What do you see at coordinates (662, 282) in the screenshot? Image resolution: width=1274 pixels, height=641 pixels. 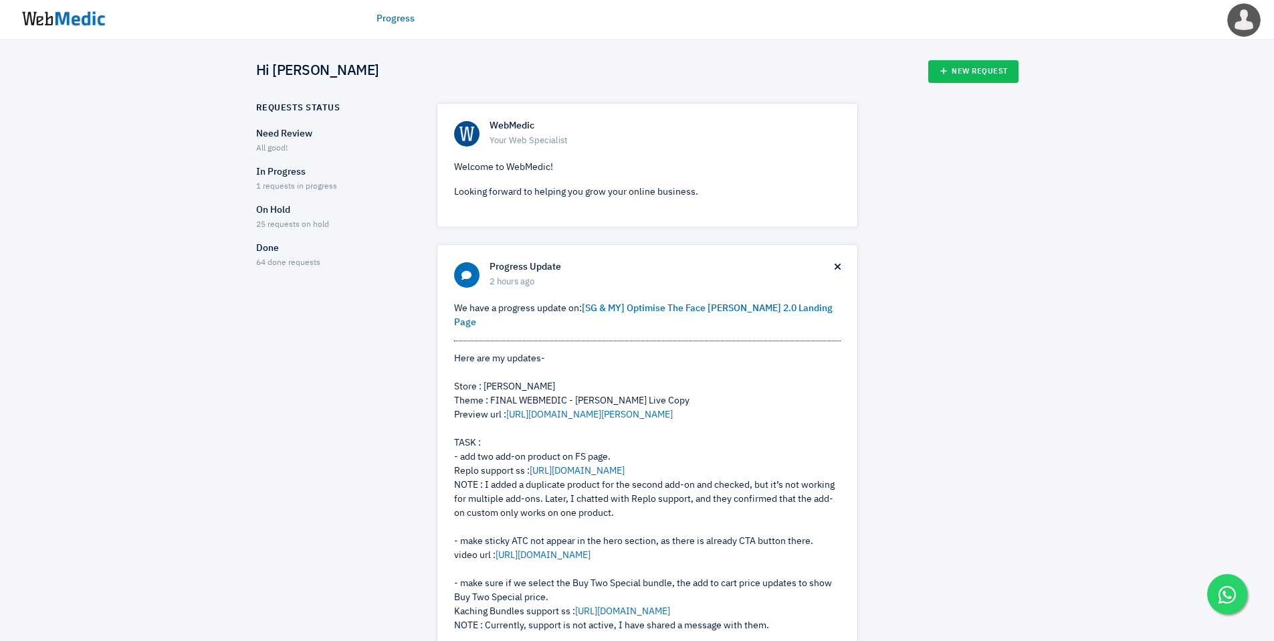 I see `span: 2 hours ago` at bounding box center [662, 282].